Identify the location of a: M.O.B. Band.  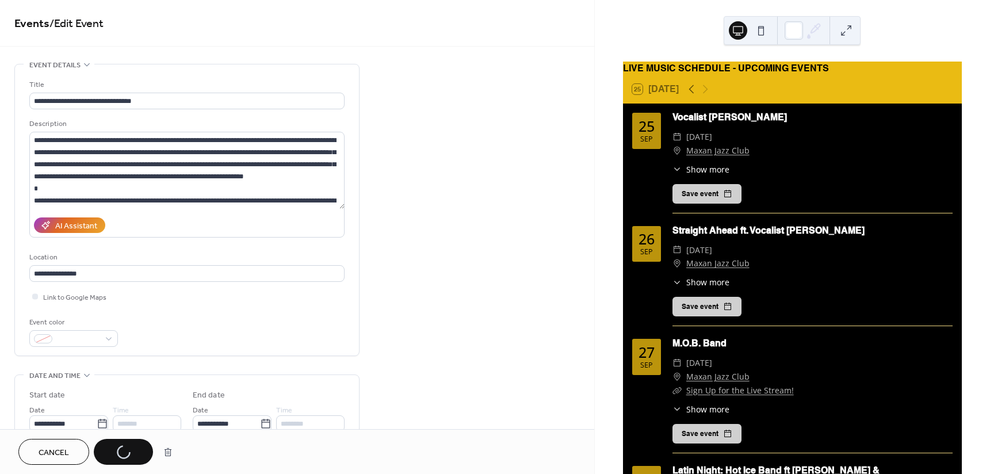
(699, 343).